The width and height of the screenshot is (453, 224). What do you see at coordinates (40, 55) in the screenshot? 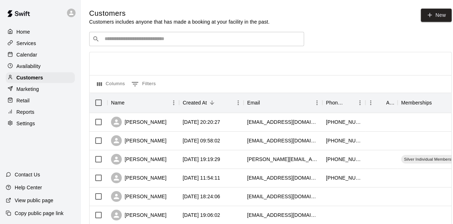
I see `a: Calendar` at bounding box center [40, 55].